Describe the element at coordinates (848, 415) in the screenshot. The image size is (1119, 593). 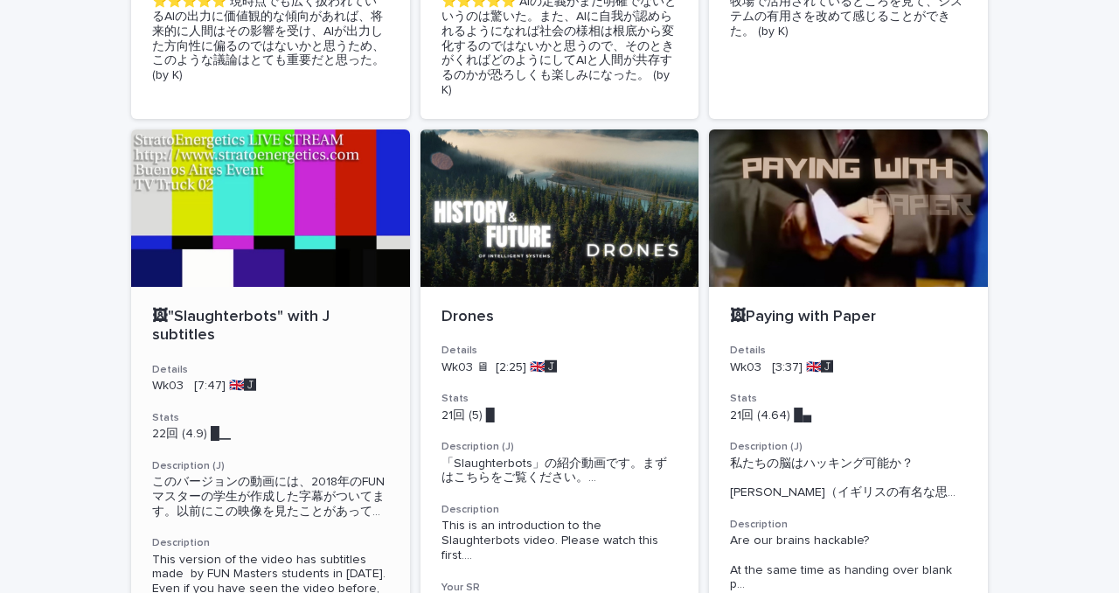
I see `p: 21回 (4.64) █▄` at that location.